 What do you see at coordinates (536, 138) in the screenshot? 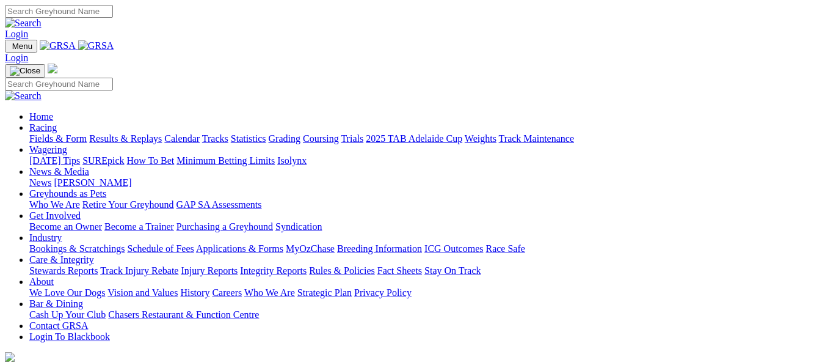
I see `a: Track Maintenance` at bounding box center [536, 138].